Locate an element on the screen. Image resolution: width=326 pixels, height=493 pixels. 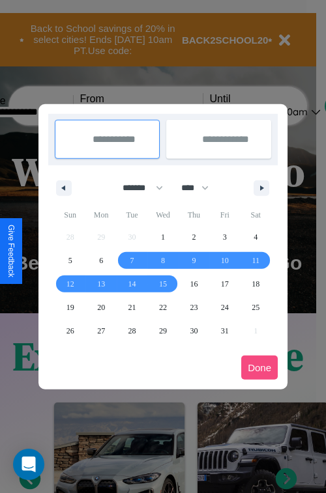
div: Open Intercom Messenger is located at coordinates (29, 464).